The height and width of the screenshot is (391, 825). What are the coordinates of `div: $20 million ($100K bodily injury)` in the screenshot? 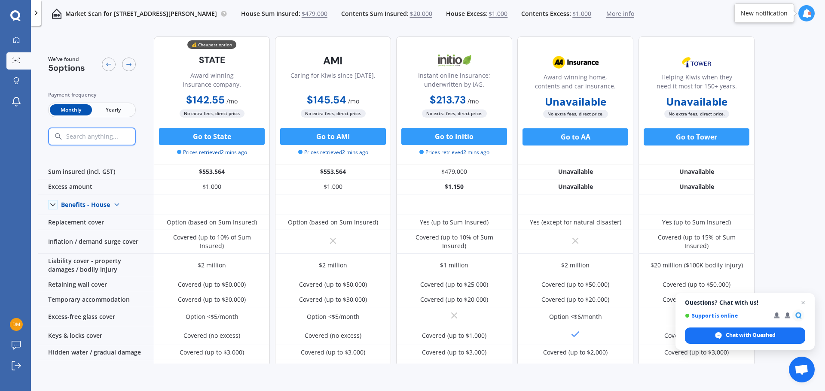 It's located at (696, 266).